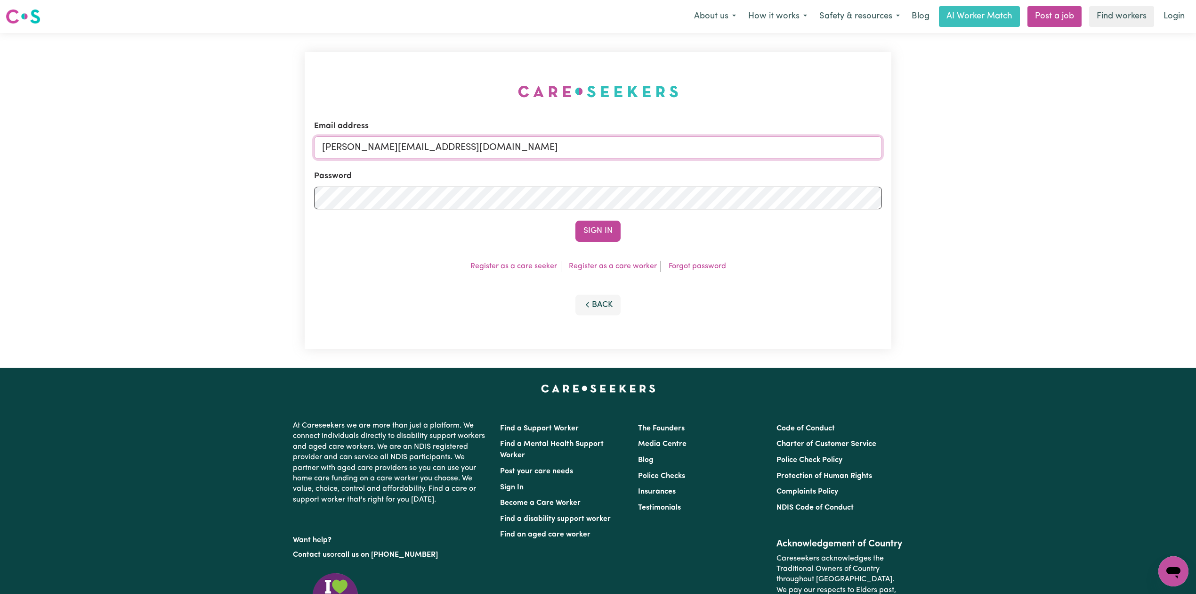  Describe the element at coordinates (598, 147) in the screenshot. I see `input: Email address` at that location.